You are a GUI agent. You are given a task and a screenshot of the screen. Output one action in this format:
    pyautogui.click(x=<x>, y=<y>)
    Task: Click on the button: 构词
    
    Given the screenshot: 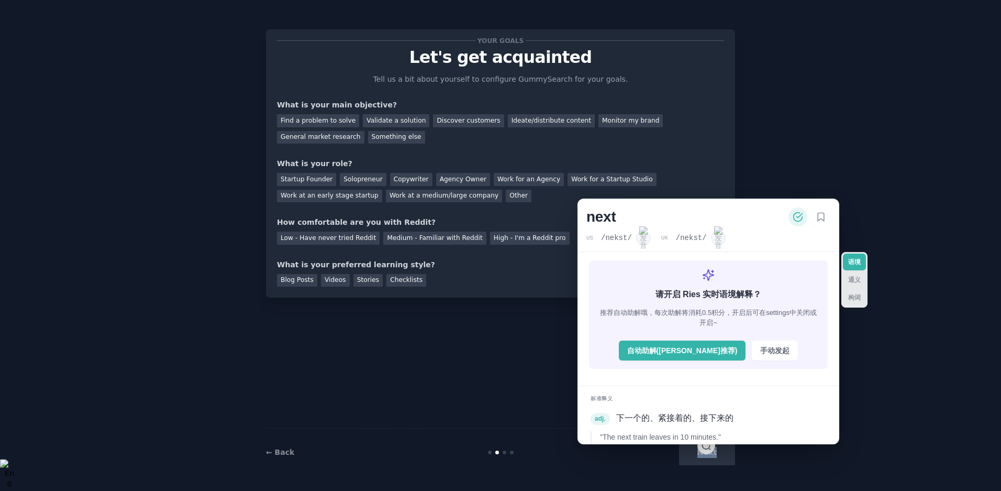 What is the action you would take?
    pyautogui.click(x=854, y=297)
    